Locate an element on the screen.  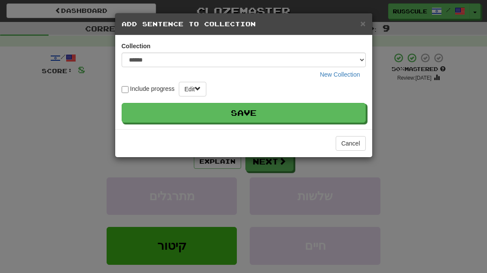
button: Edit is located at coordinates (193, 89).